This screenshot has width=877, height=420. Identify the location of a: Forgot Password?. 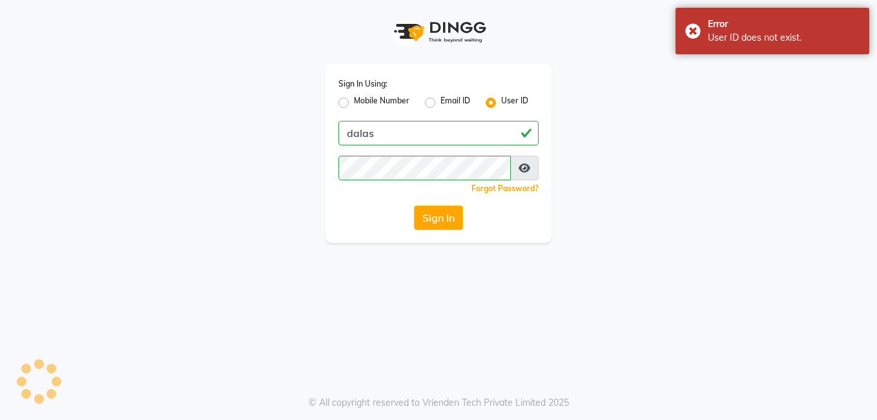
(505, 188).